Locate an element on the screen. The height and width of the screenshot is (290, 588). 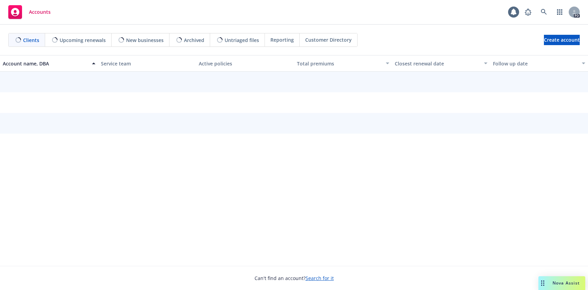
div: Follow up date is located at coordinates (536, 63).